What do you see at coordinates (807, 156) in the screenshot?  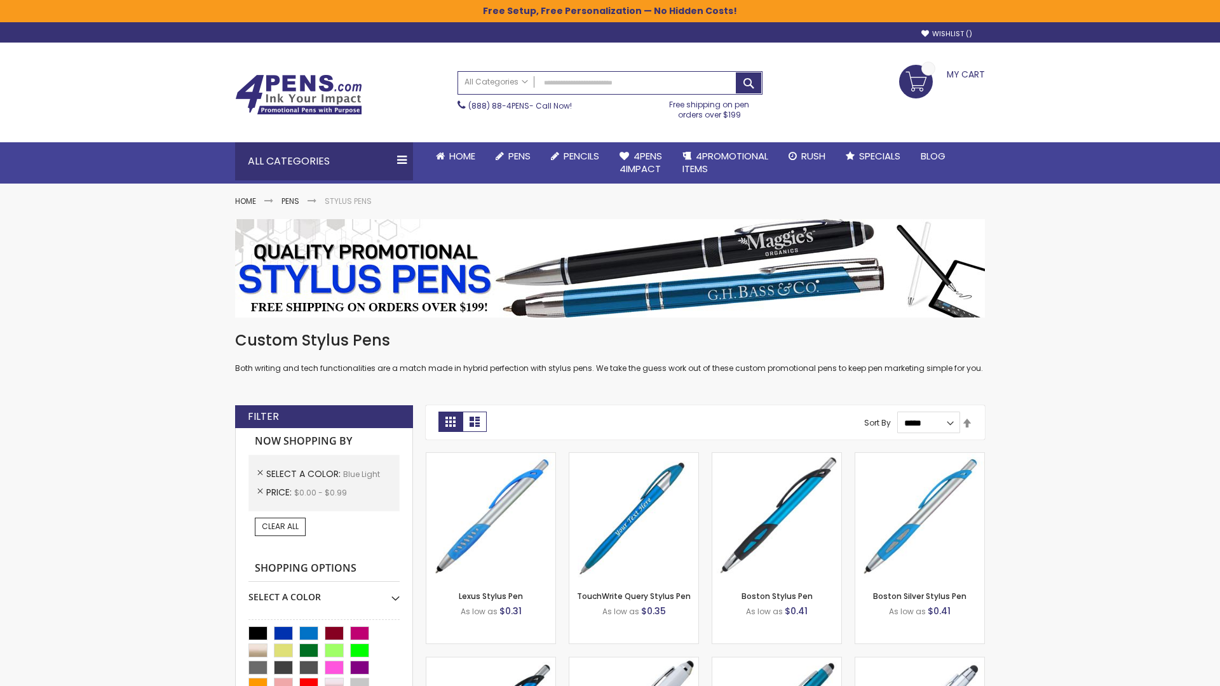 I see `a: Rush` at bounding box center [807, 156].